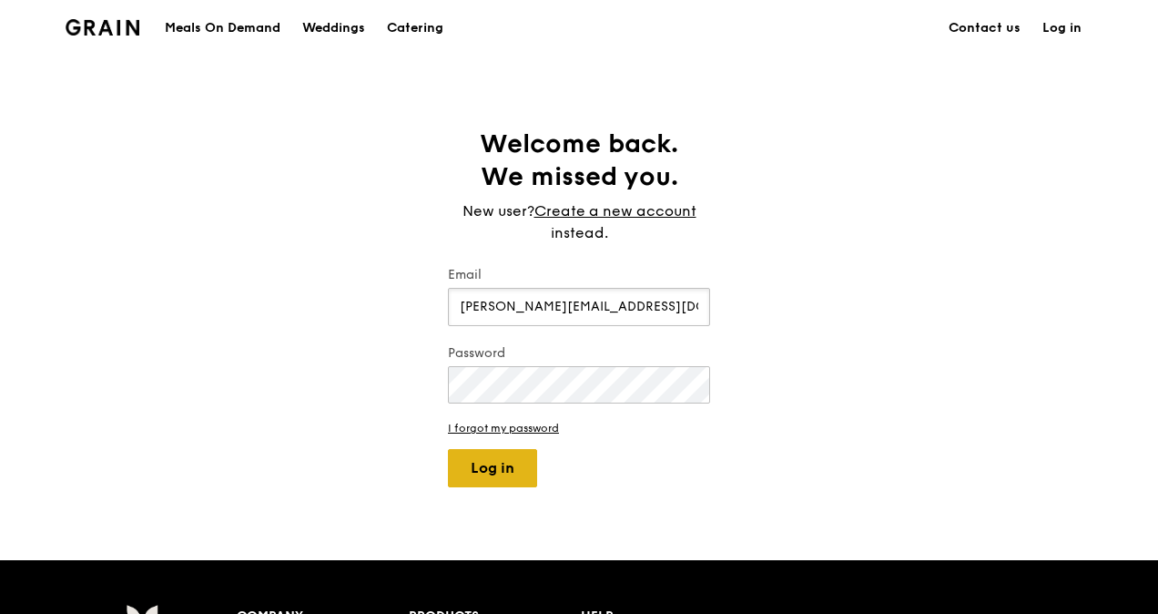 The image size is (1158, 614). What do you see at coordinates (222, 28) in the screenshot?
I see `div: Meals On Demand` at bounding box center [222, 28].